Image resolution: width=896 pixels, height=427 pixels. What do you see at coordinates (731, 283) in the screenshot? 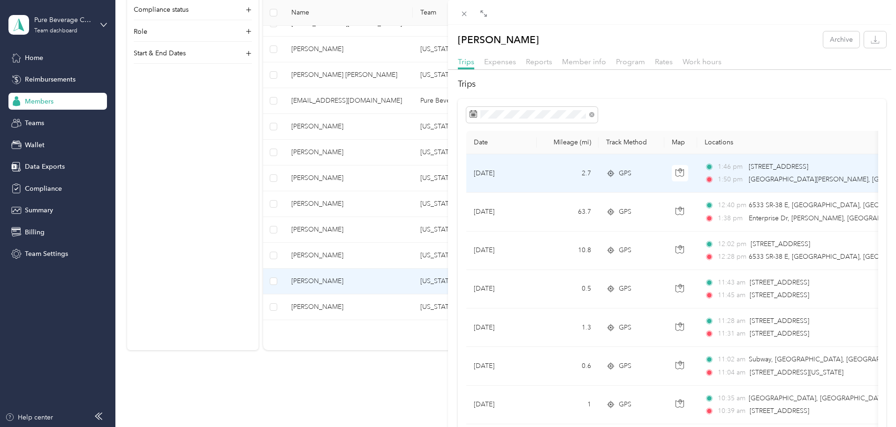
I see `span: 11:43 am` at bounding box center [731, 283].